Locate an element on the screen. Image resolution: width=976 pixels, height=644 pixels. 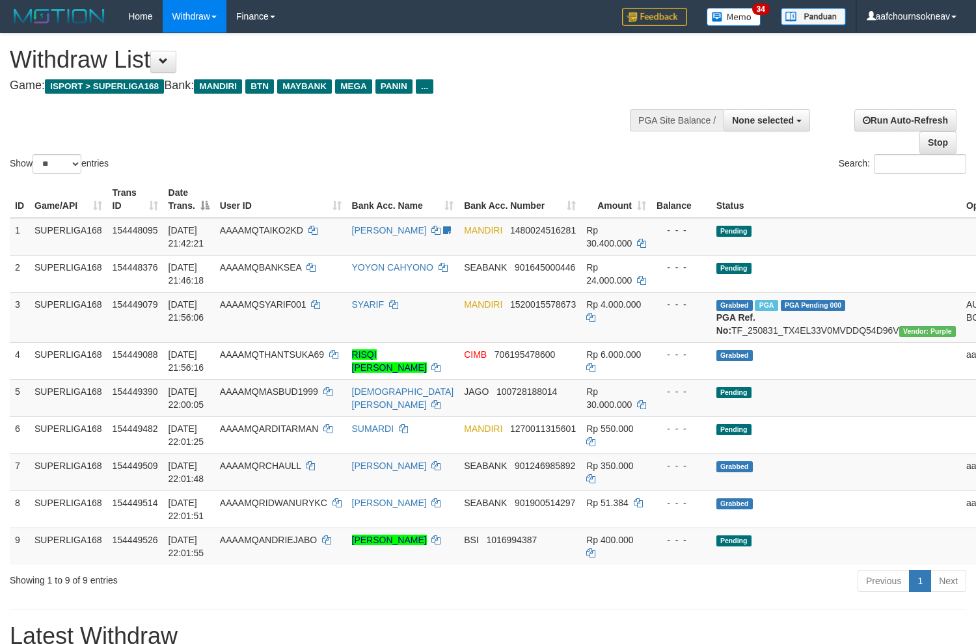
th: Bank Acc. Number: activate to sort column ascending is located at coordinates (520, 199).